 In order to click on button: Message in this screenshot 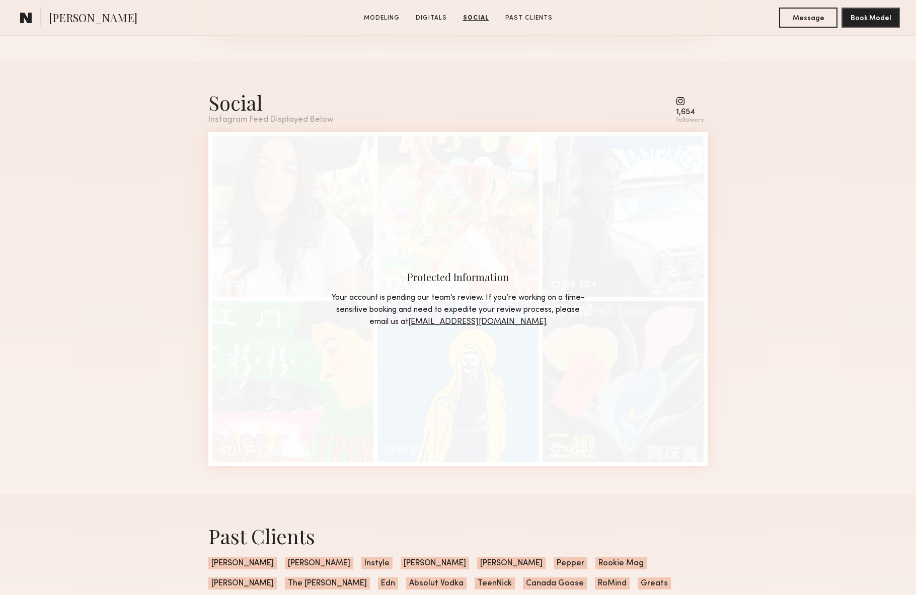, I will do `click(808, 18)`.